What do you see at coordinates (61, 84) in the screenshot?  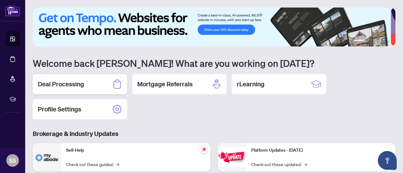 I see `h2: Deal Processing` at bounding box center [61, 84].